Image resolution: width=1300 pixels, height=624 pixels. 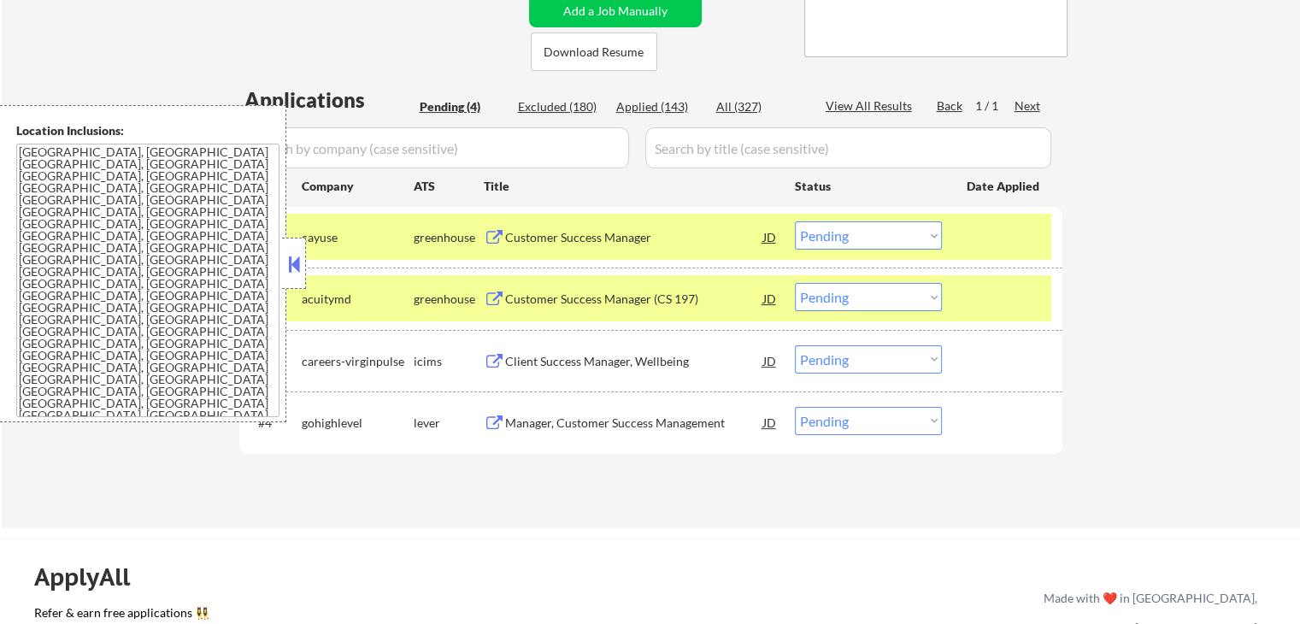 I want to click on div: 1 / 1, so click(x=995, y=106).